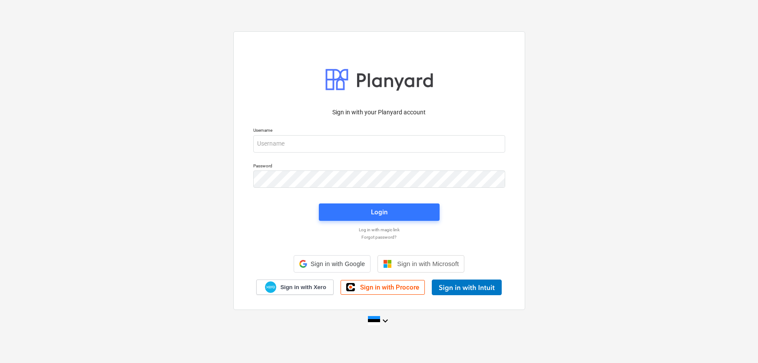  I want to click on span: Sign in with Microsoft, so click(428, 263).